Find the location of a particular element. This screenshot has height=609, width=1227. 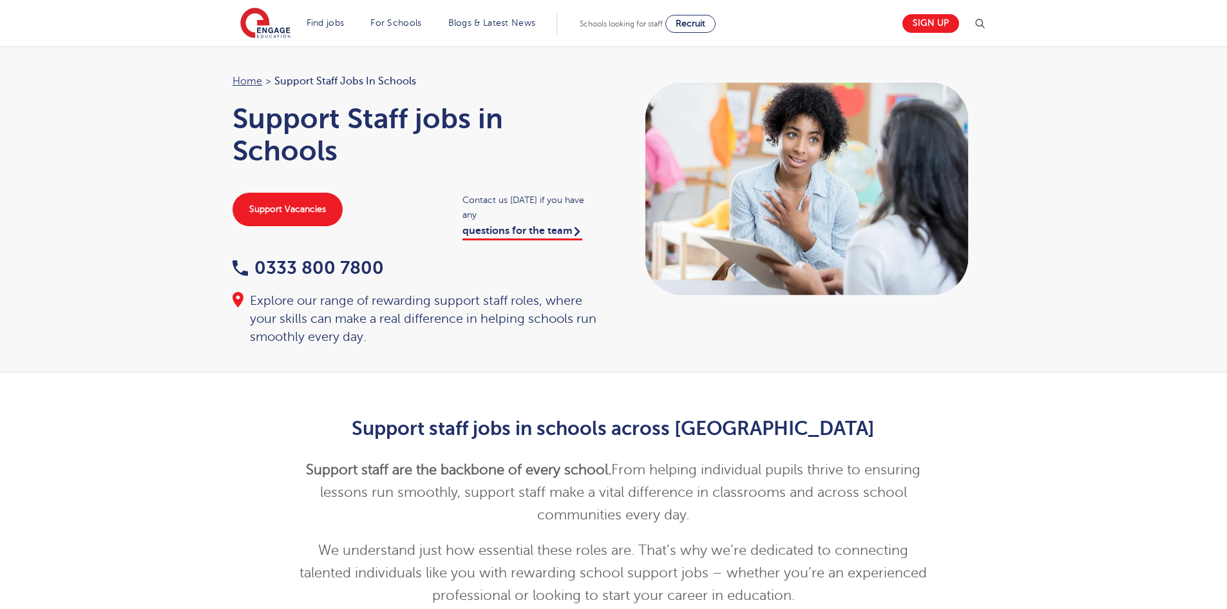

nav: breadcrumb is located at coordinates (417, 81).